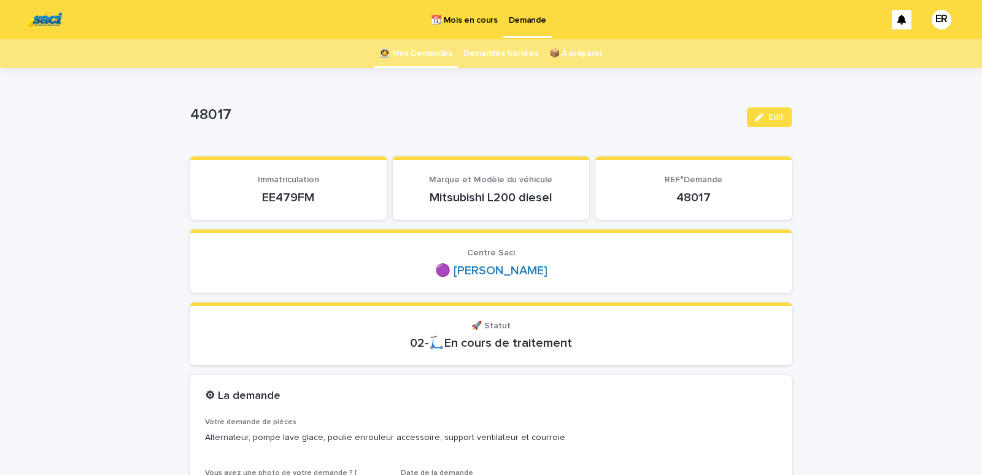 This screenshot has height=475, width=982. I want to click on h2: ⚙ La demande, so click(243, 397).